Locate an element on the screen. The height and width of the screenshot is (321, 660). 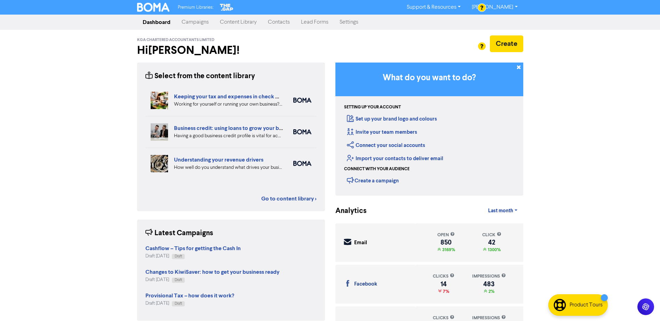
a: Invite your team members is located at coordinates (382, 132).